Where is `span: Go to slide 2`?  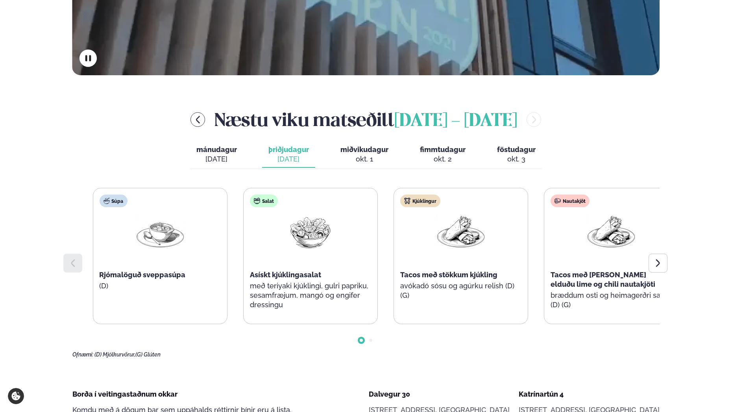
span: Go to slide 2 is located at coordinates (371, 340).